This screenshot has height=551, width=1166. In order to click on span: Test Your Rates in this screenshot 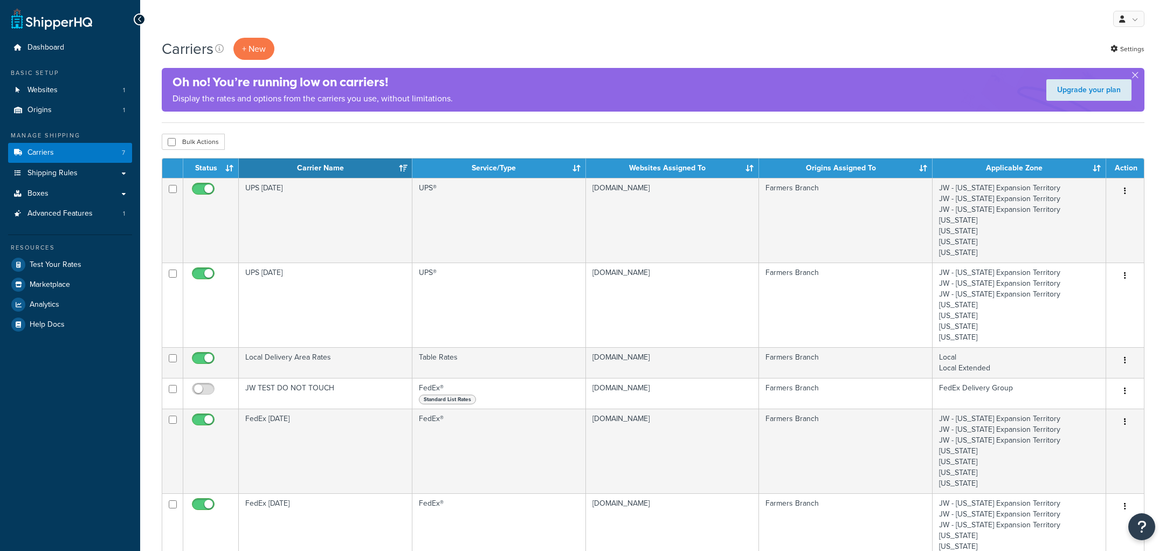, I will do `click(56, 265)`.